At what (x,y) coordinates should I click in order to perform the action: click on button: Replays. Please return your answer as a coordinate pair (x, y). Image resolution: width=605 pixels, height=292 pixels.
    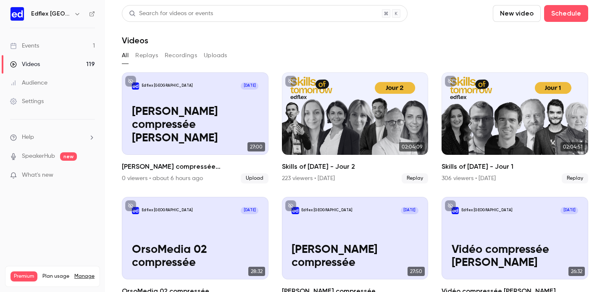
    Looking at the image, I should click on (147, 55).